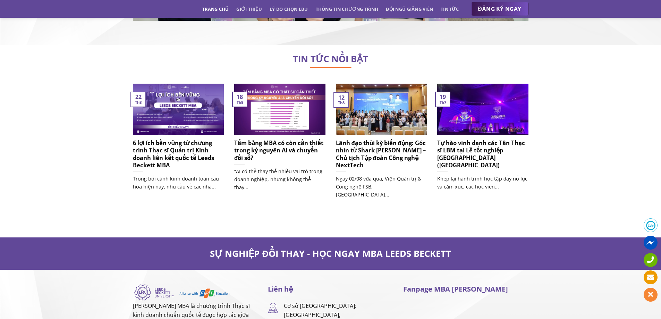 The width and height of the screenshot is (661, 319). I want to click on a: Tấm bằng MBA có còn cần thiết trong kỷ nguyên AI và chuyển đổi số? “AI có thể thay thế nhiều vai ..., so click(280, 141).